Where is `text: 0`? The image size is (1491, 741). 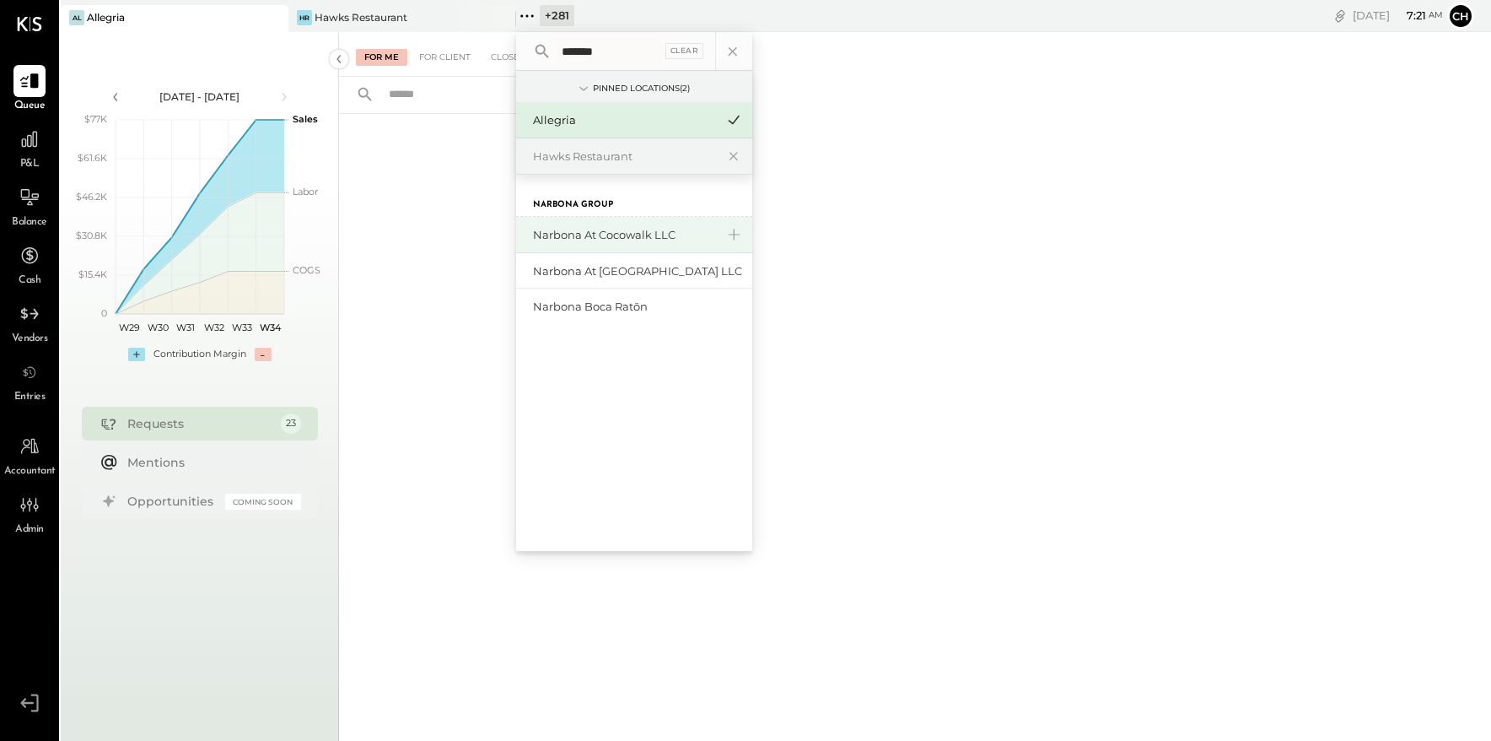
text: 0 is located at coordinates (104, 313).